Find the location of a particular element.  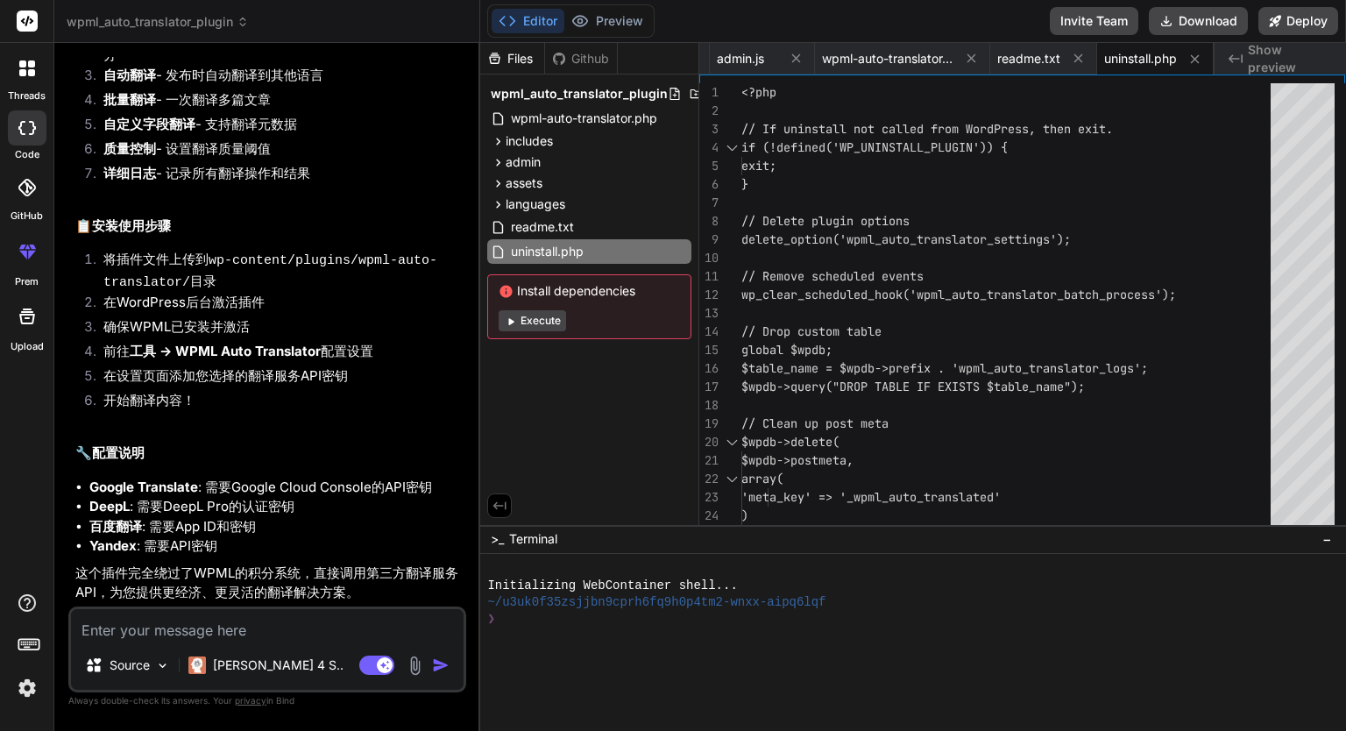

p: Source is located at coordinates (130, 665).